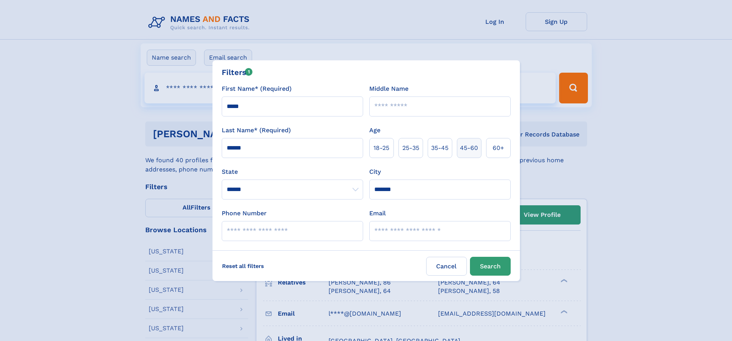 Image resolution: width=732 pixels, height=341 pixels. I want to click on label: Phone Number, so click(244, 213).